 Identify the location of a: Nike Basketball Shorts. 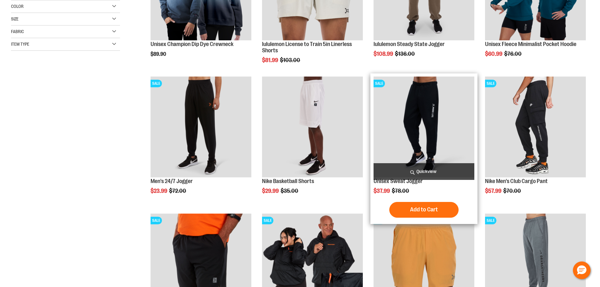
(288, 181).